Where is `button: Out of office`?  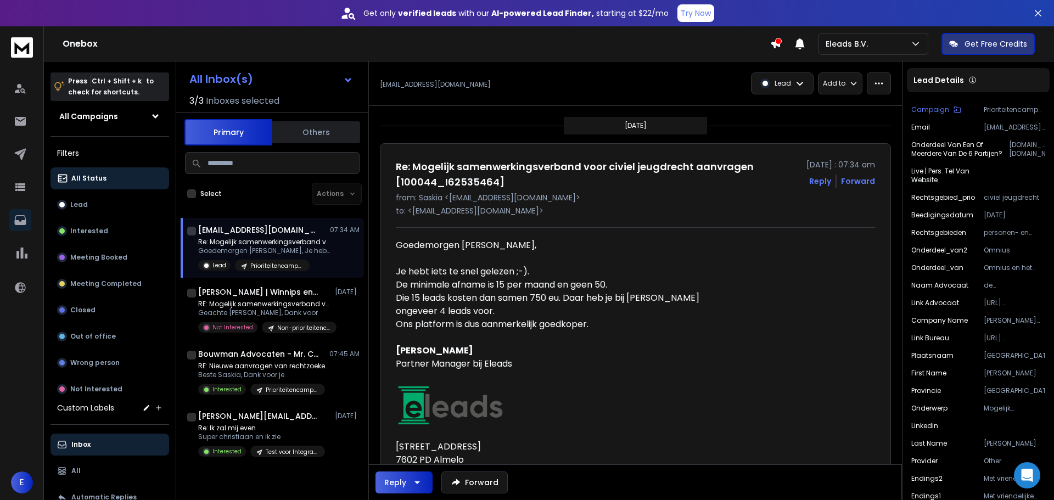 button: Out of office is located at coordinates (110, 337).